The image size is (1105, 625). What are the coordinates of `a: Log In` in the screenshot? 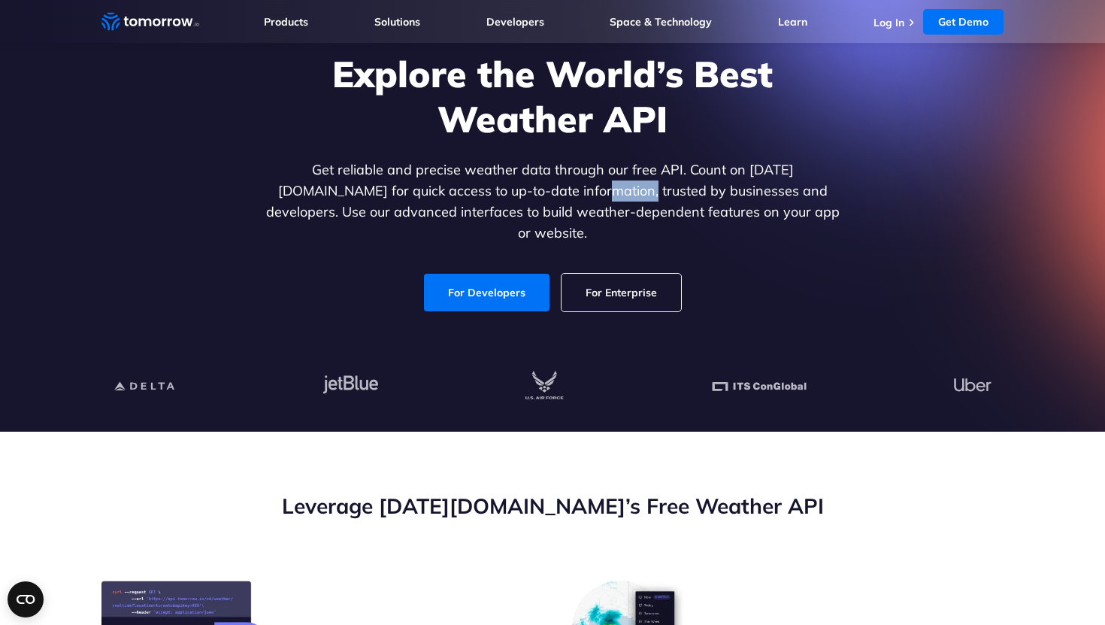 It's located at (888, 23).